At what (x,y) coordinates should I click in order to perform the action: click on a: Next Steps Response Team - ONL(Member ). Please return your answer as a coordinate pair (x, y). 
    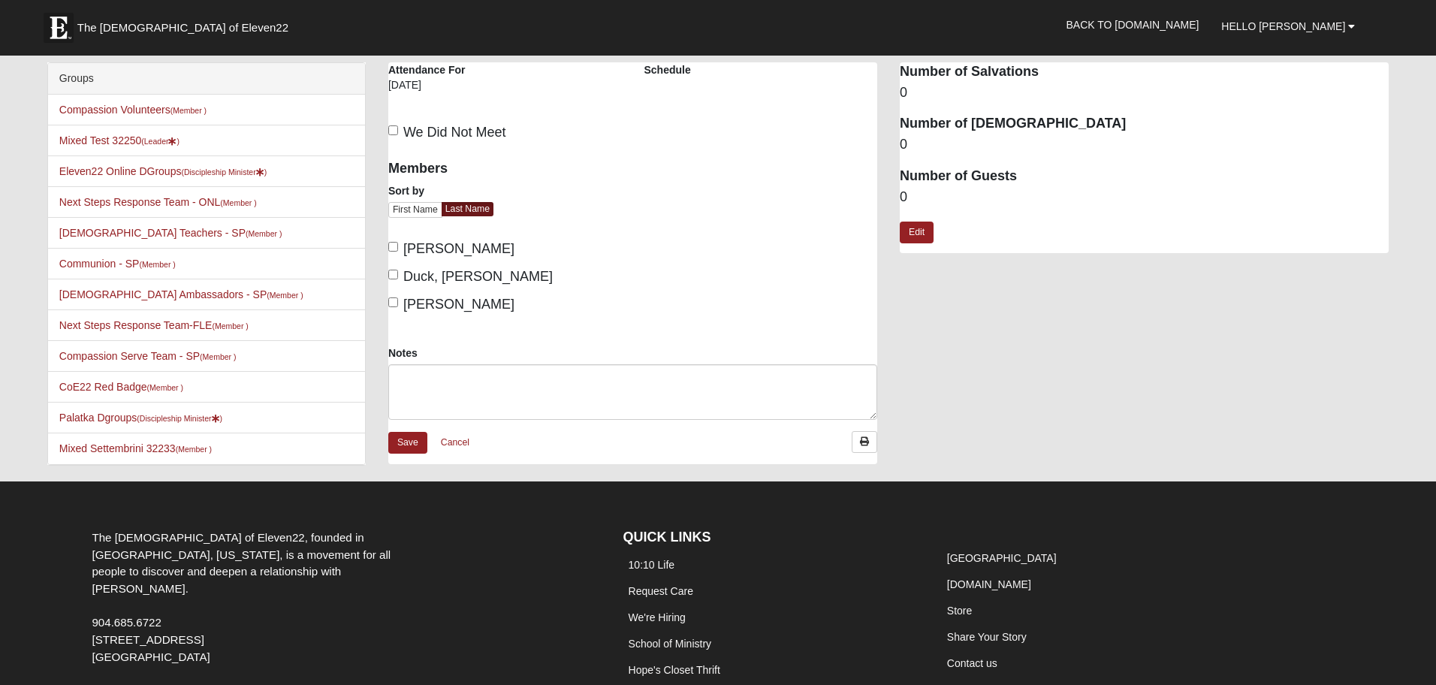
    Looking at the image, I should click on (158, 202).